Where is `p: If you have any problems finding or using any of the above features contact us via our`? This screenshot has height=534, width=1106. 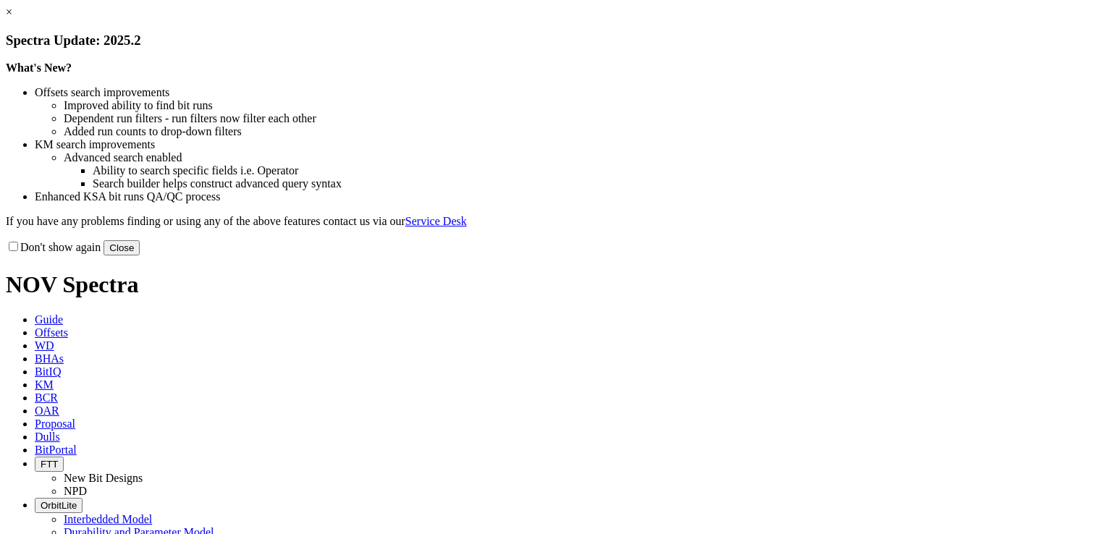
p: If you have any problems finding or using any of the above features contact us via our is located at coordinates (553, 222).